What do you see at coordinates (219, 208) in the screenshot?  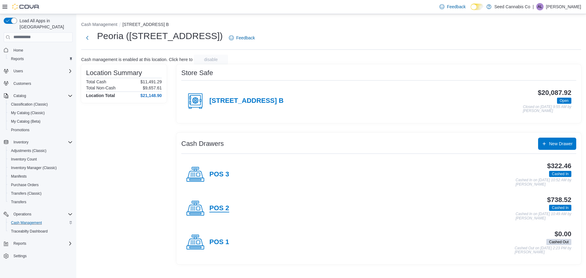 I see `h4: POS 2` at bounding box center [219, 208].